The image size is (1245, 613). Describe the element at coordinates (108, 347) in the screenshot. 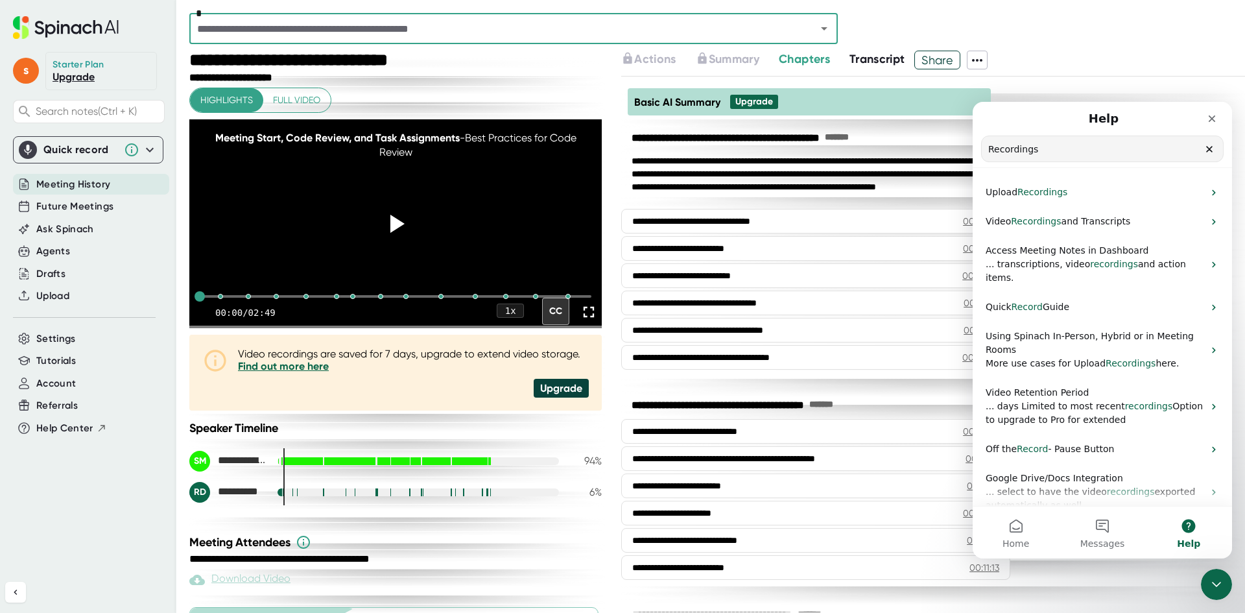

I see `span: - Pause Button` at that location.